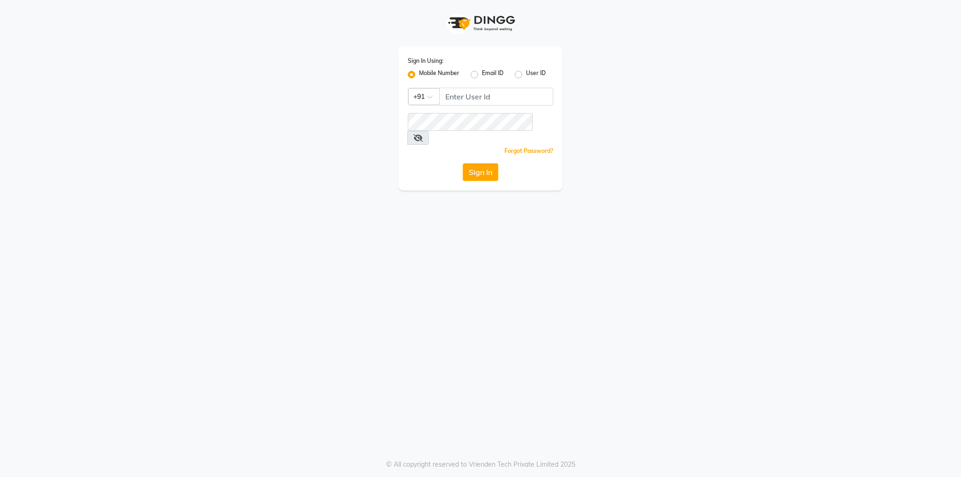  What do you see at coordinates (481, 23) in the screenshot?
I see `img: logo1.svg` at bounding box center [481, 23].